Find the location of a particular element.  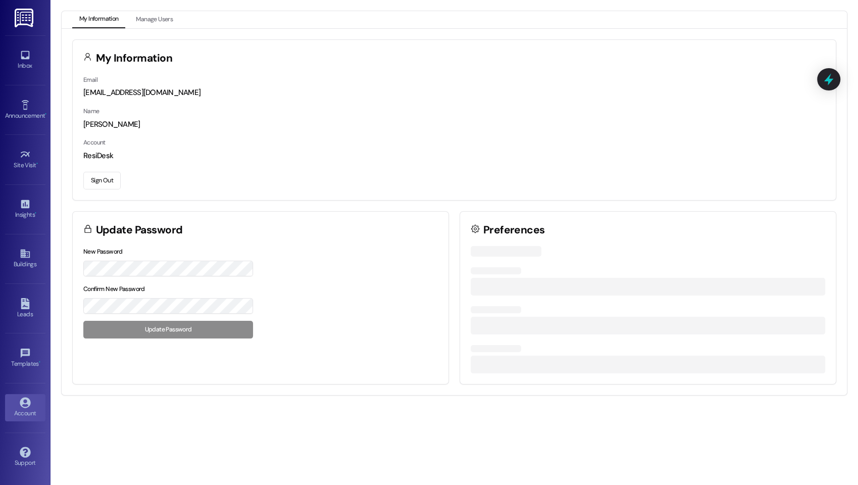

label: Email is located at coordinates (90, 80).